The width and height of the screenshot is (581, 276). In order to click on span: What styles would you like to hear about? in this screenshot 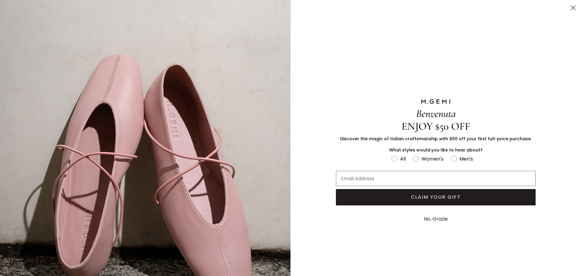, I will do `click(436, 150)`.